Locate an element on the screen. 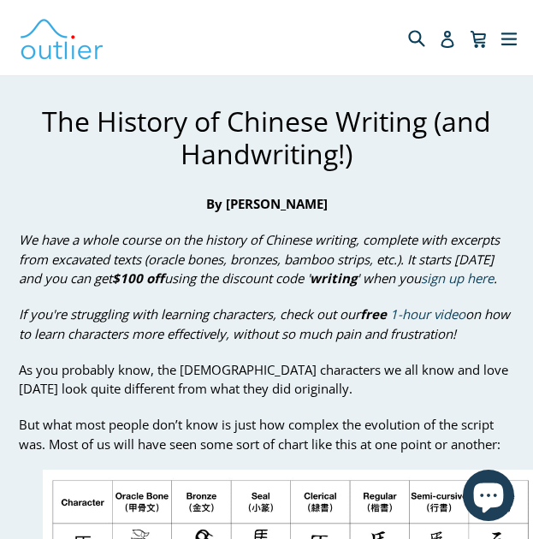 Image resolution: width=533 pixels, height=539 pixels. a: sign up here is located at coordinates (457, 278).